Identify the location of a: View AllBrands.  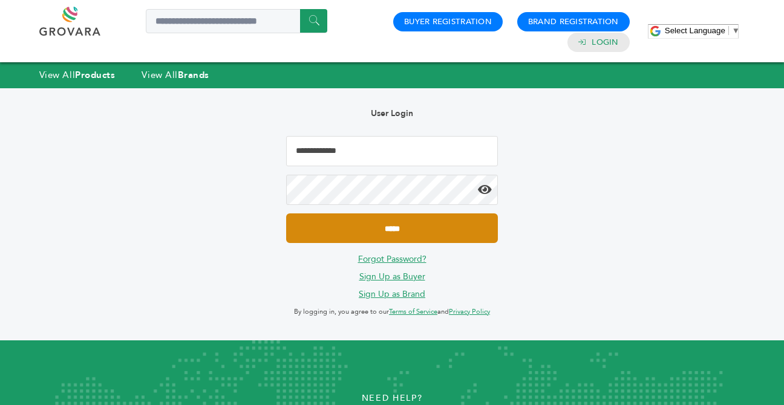
(175, 75).